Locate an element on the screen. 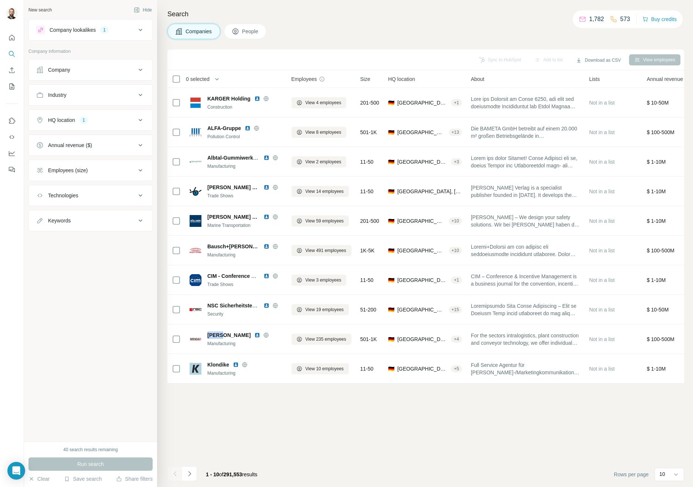  span: For the sectors intralogistics, plant construction and conveyor technology, we offer individual s... is located at coordinates (526, 339).